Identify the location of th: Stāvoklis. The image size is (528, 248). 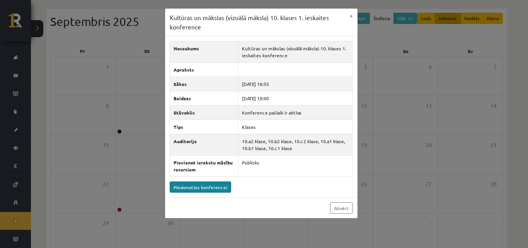
(204, 112).